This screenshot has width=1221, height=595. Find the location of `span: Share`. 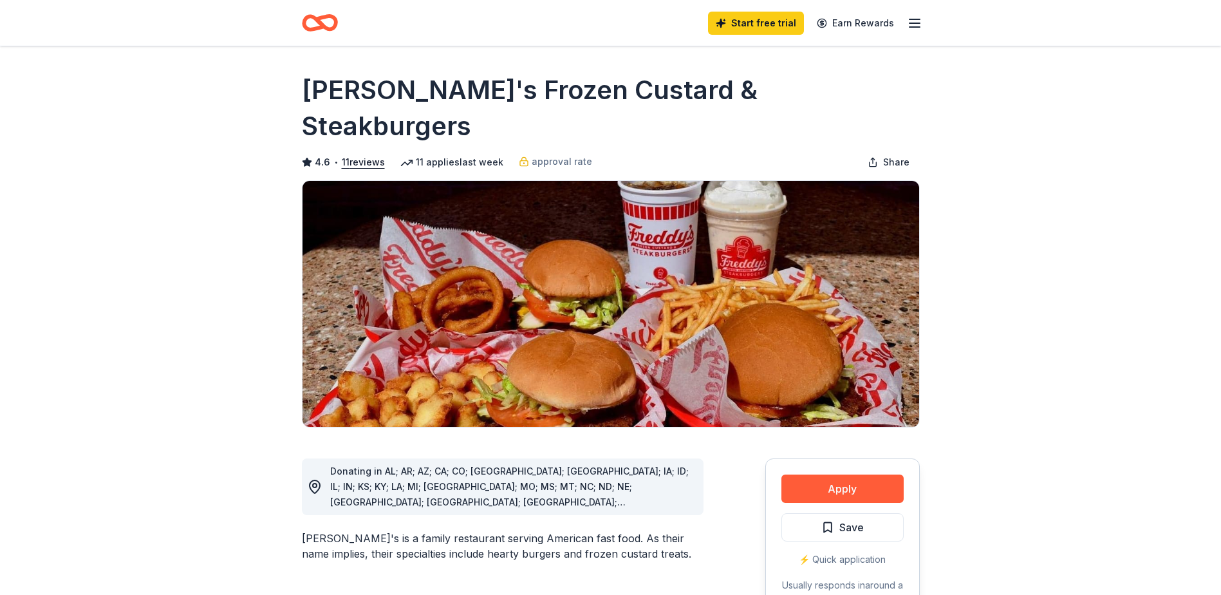

span: Share is located at coordinates (896, 162).